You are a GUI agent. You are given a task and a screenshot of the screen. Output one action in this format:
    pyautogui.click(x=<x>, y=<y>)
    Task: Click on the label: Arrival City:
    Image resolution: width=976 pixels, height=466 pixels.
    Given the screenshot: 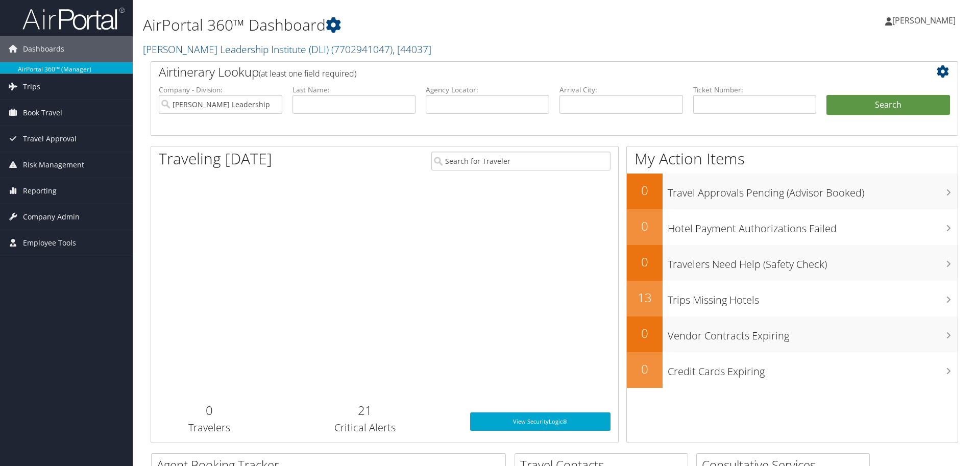 What is the action you would take?
    pyautogui.click(x=621, y=90)
    